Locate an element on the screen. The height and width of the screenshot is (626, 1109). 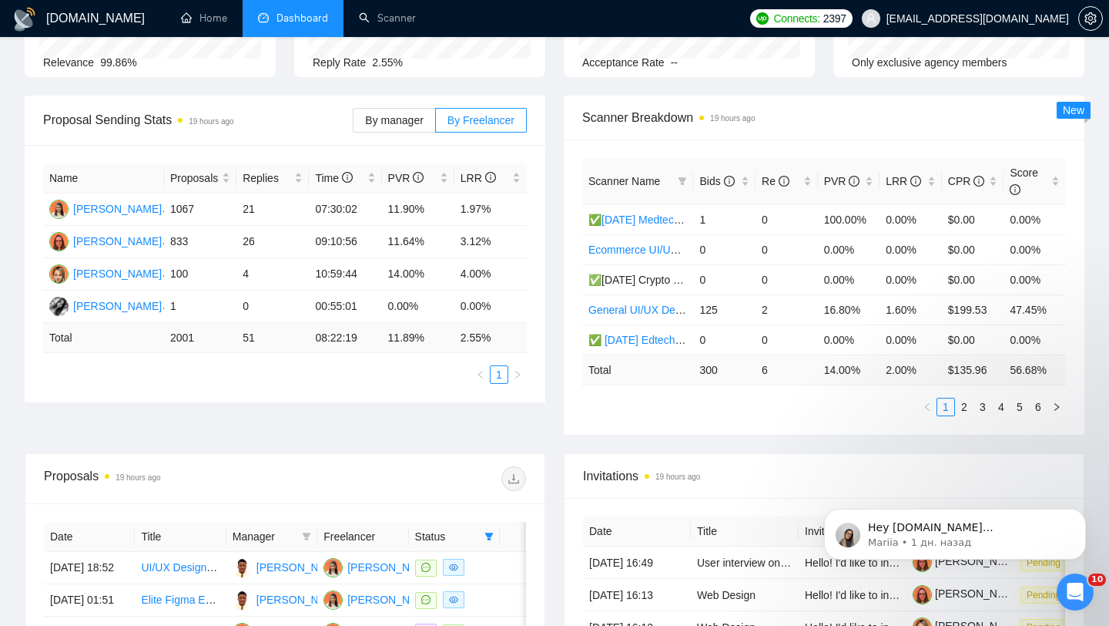
td: 833 is located at coordinates (200, 242).